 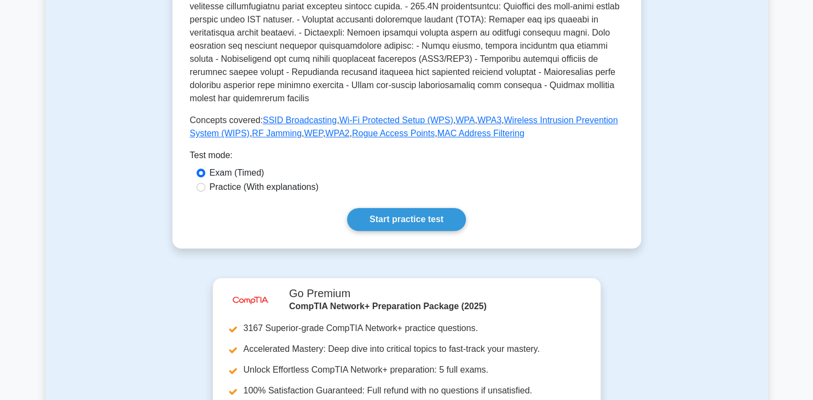 I want to click on label: Exam (Timed), so click(x=237, y=173).